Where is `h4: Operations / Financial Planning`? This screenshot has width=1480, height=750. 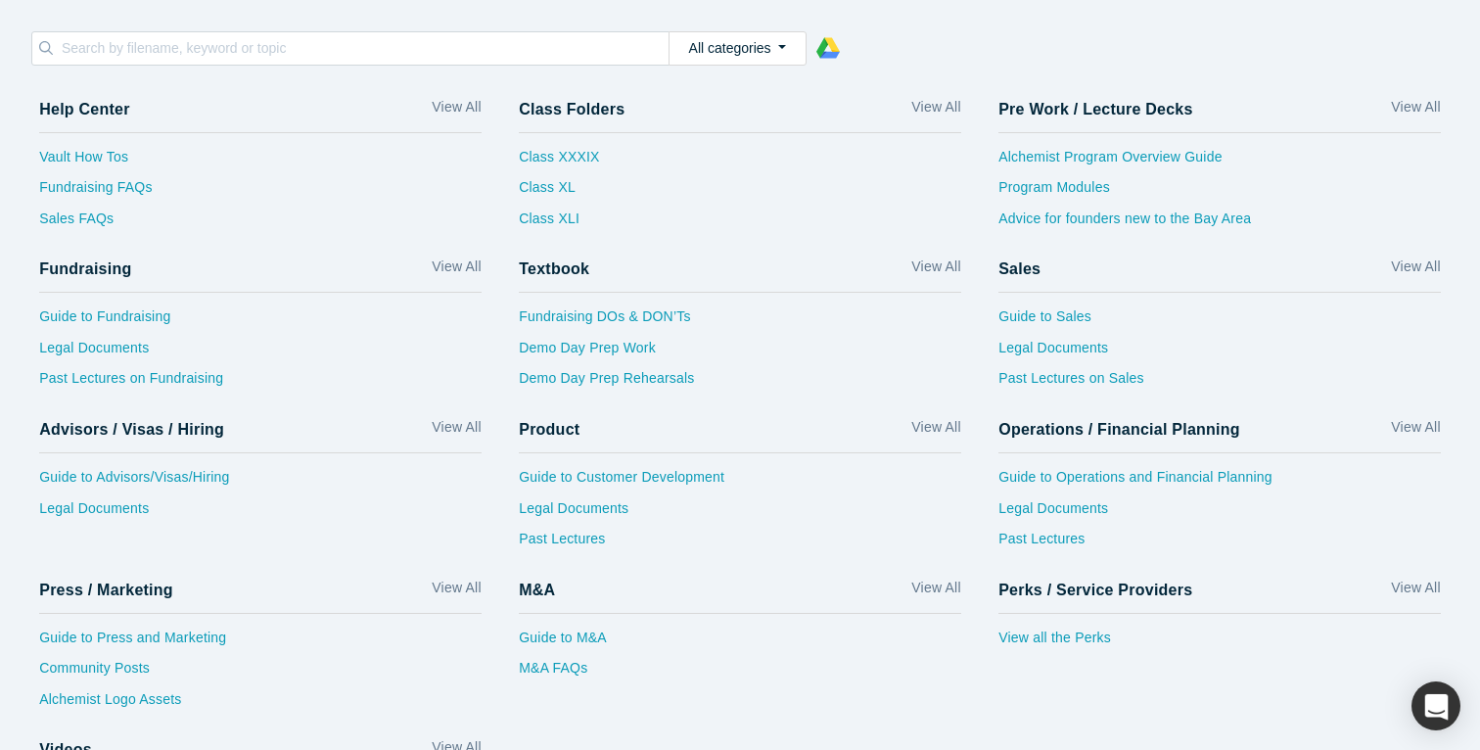 h4: Operations / Financial Planning is located at coordinates (1118, 429).